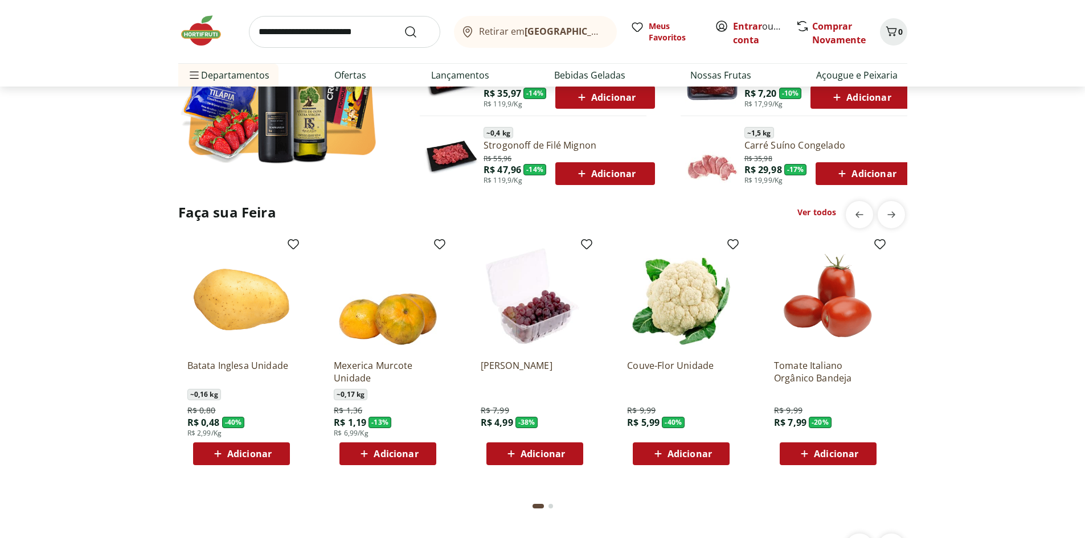 This screenshot has height=538, width=1085. Describe the element at coordinates (758, 33) in the screenshot. I see `span: ou` at that location.